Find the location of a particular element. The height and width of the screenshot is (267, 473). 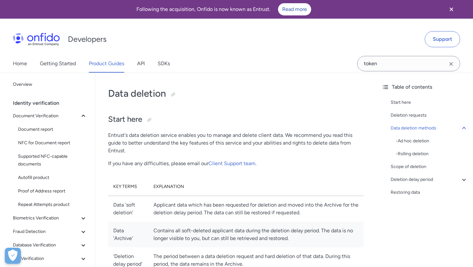

th: Key terms is located at coordinates (128, 187).